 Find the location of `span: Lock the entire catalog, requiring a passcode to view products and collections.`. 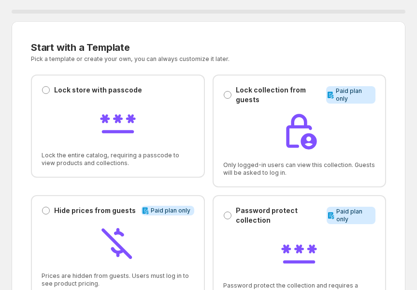

span: Lock the entire catalog, requiring a passcode to view products and collections. is located at coordinates (118, 159).